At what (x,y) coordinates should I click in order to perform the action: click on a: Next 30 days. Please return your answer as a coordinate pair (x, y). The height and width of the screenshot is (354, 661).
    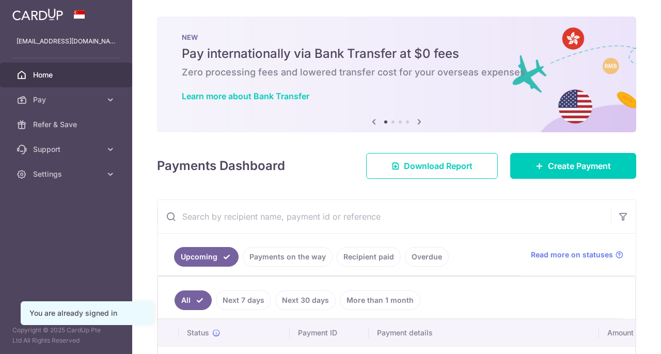
    Looking at the image, I should click on (305, 300).